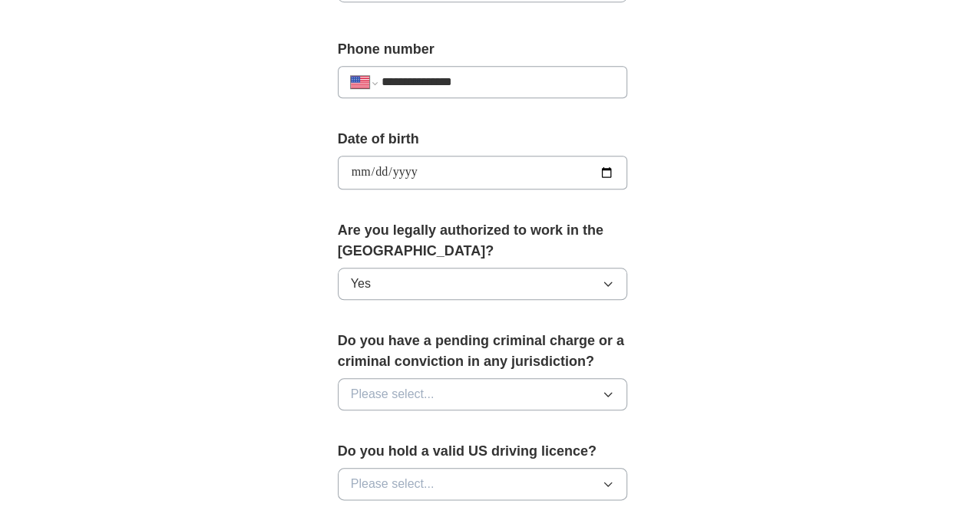 The image size is (965, 517). What do you see at coordinates (483, 351) in the screenshot?
I see `label: Do you have a pending criminal charge or a criminal conviction in any jurisdiction?` at bounding box center [483, 351].